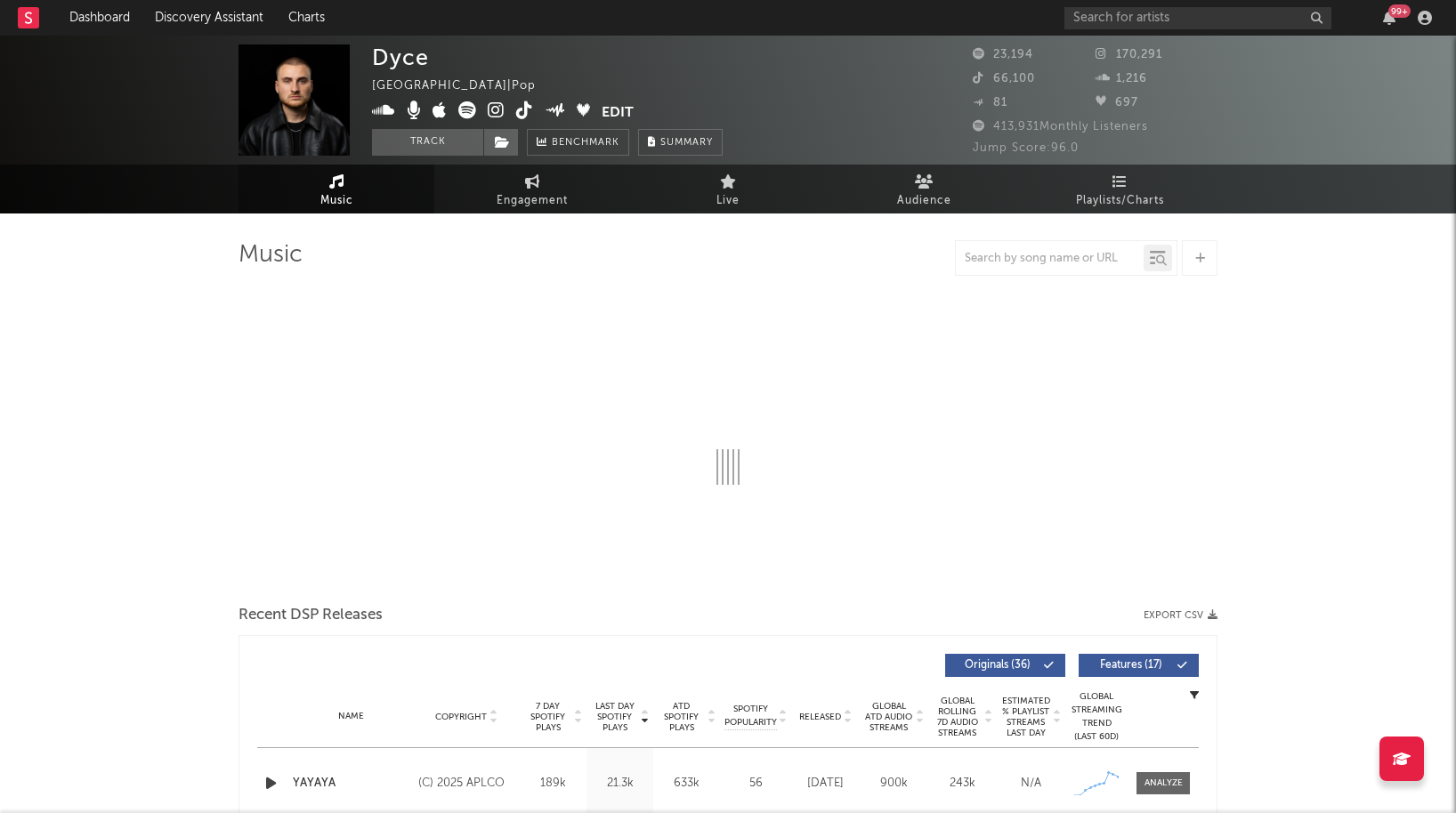 The image size is (1456, 813). I want to click on button: Edit, so click(618, 112).